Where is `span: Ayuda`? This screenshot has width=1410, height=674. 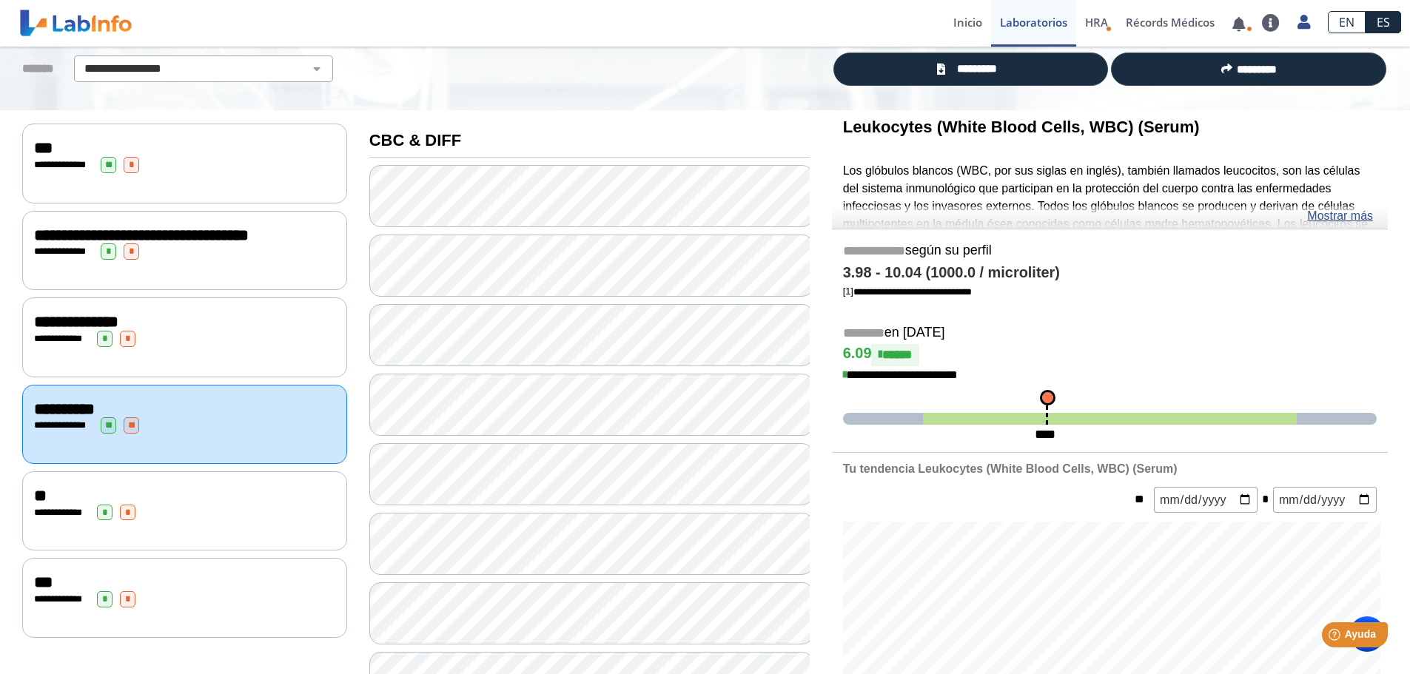 span: Ayuda is located at coordinates (82, 18).